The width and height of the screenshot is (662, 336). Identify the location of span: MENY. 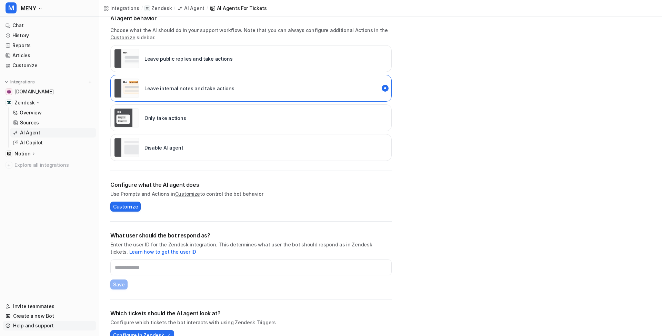
(28, 8).